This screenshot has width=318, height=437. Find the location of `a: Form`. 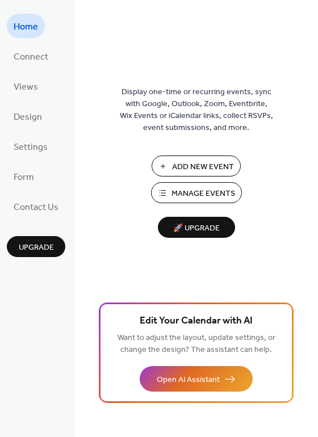

a: Form is located at coordinates (24, 176).